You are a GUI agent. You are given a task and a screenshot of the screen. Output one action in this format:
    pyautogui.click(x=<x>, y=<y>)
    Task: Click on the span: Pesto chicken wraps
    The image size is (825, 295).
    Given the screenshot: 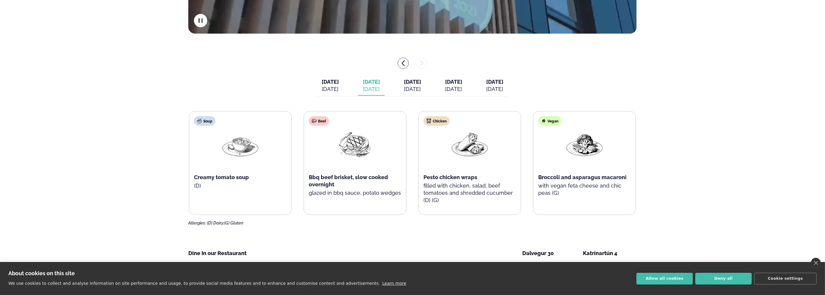 What is the action you would take?
    pyautogui.click(x=450, y=177)
    